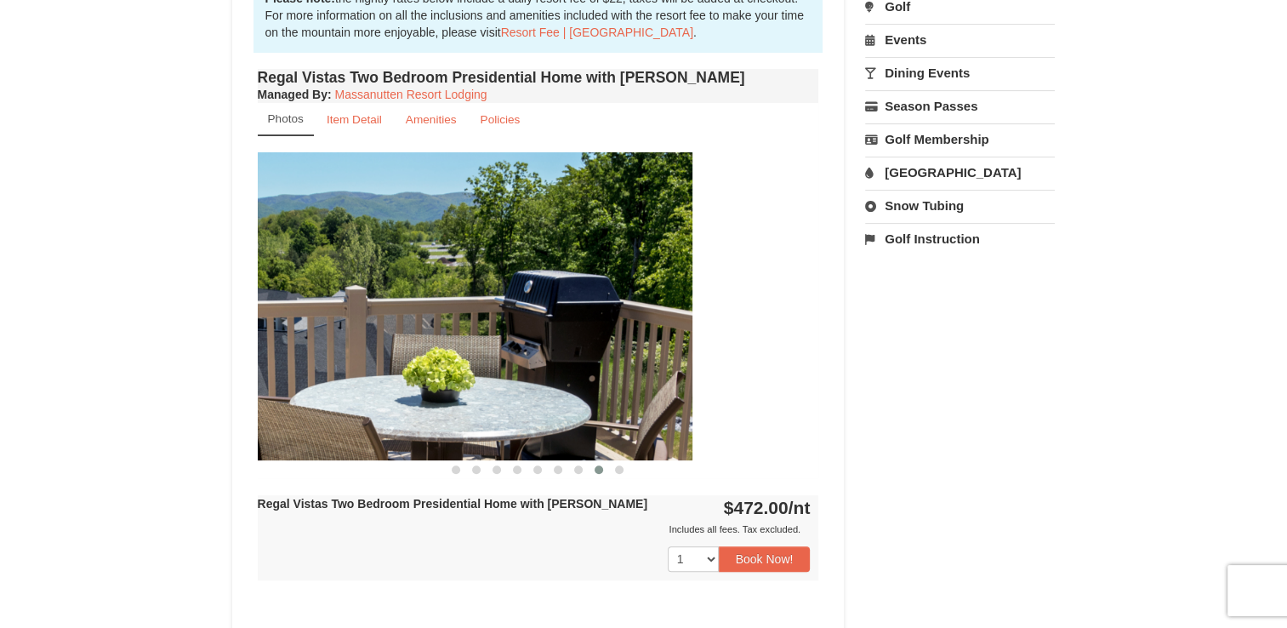 The image size is (1287, 628). I want to click on a: Photos, so click(286, 119).